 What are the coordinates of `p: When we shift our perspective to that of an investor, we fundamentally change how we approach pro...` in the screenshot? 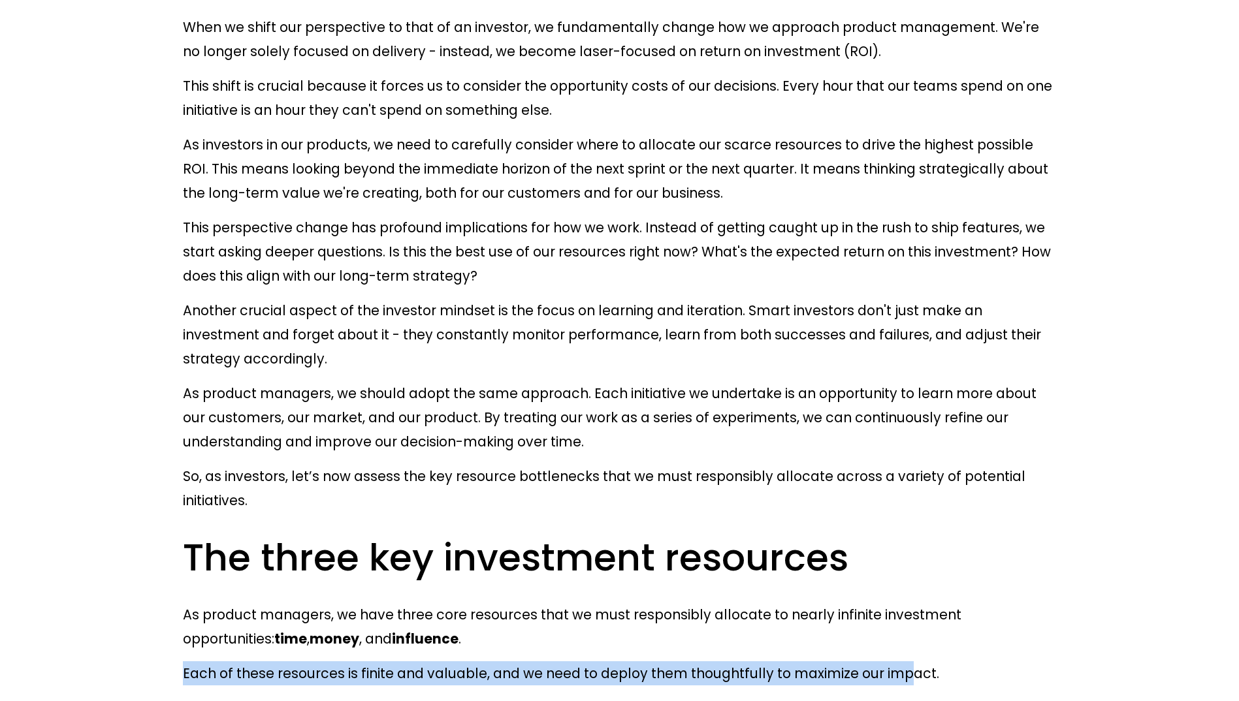 It's located at (619, 39).